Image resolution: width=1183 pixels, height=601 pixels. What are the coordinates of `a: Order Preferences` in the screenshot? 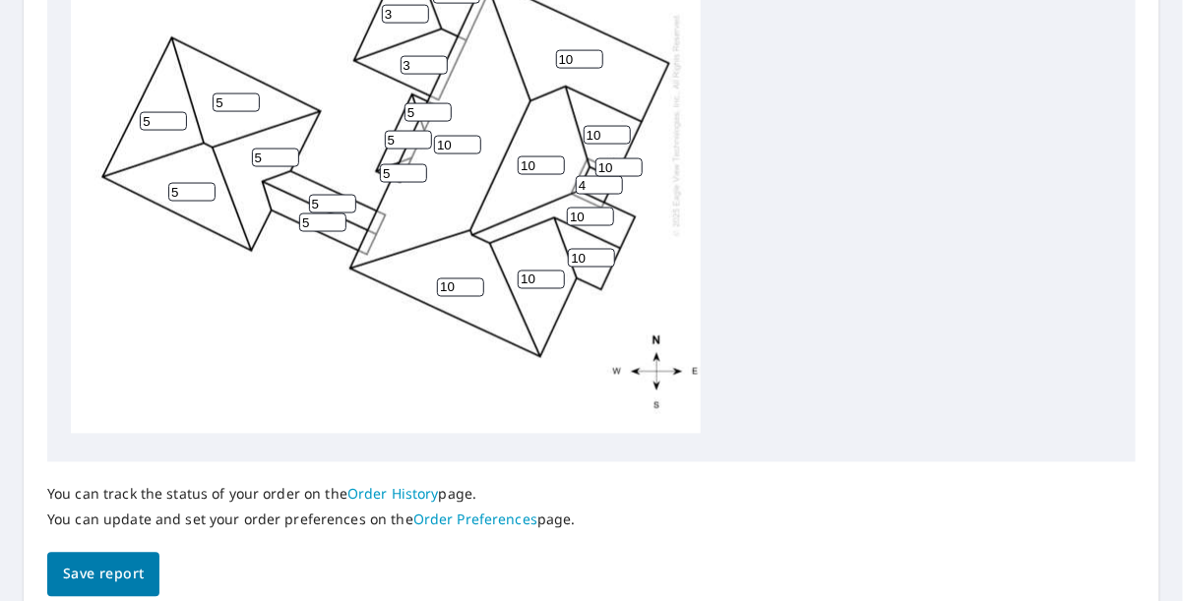 It's located at (475, 520).